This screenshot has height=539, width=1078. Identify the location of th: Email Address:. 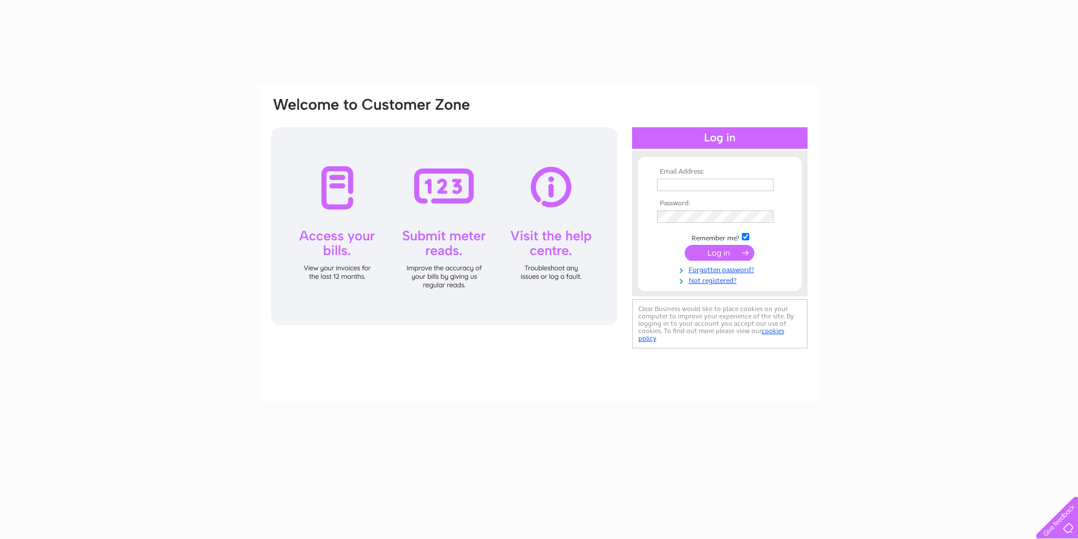
(720, 172).